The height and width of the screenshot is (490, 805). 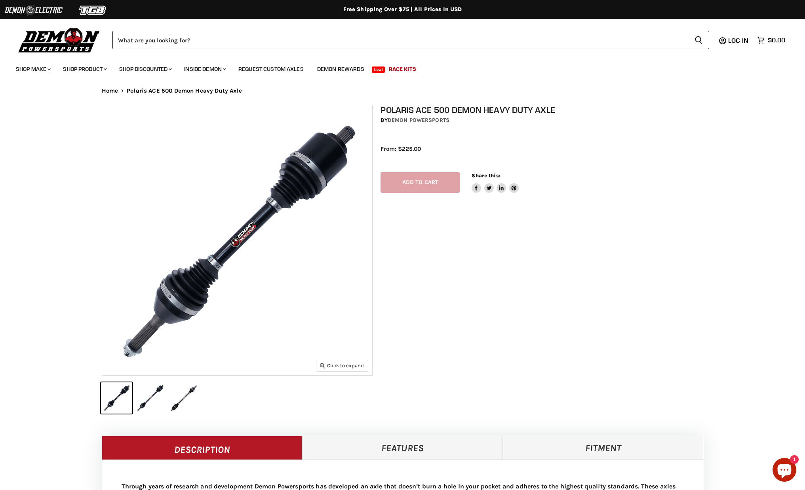 What do you see at coordinates (401, 149) in the screenshot?
I see `span: From: $225.00` at bounding box center [401, 149].